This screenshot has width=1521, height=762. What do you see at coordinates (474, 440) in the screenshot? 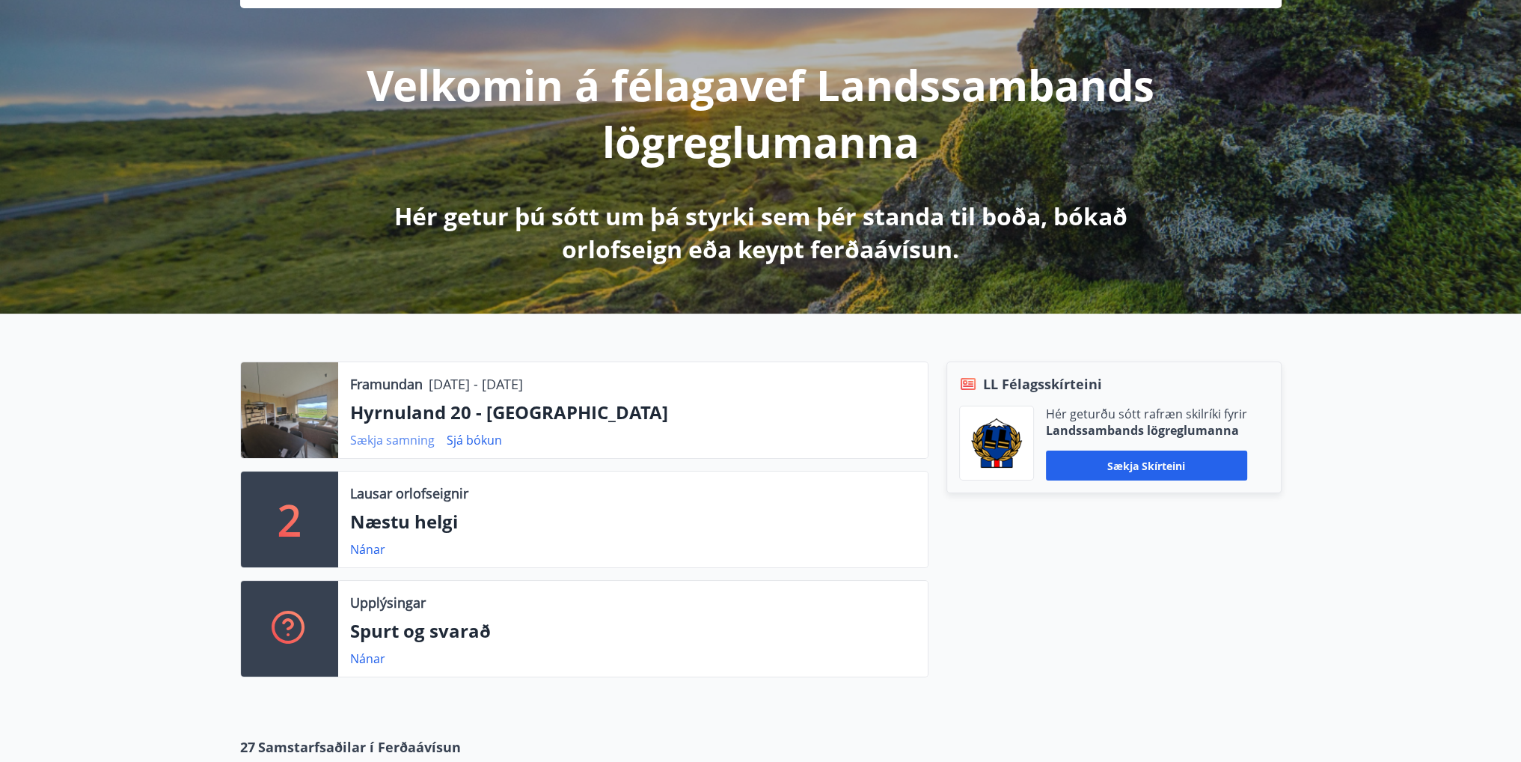
I see `a: Sjá bókun` at bounding box center [474, 440].